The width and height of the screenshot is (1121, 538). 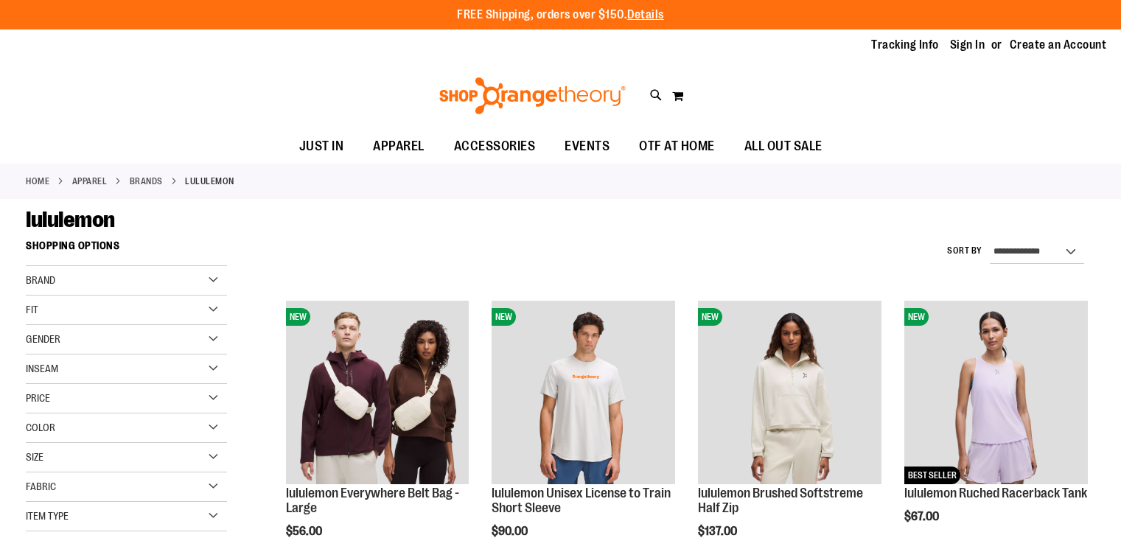 I want to click on div: Fabric, so click(x=126, y=487).